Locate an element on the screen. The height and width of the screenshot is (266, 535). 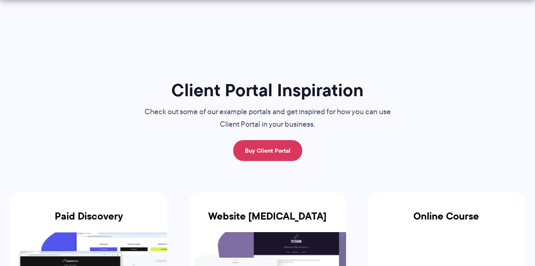
a: Buy Client Portal is located at coordinates (267, 150).